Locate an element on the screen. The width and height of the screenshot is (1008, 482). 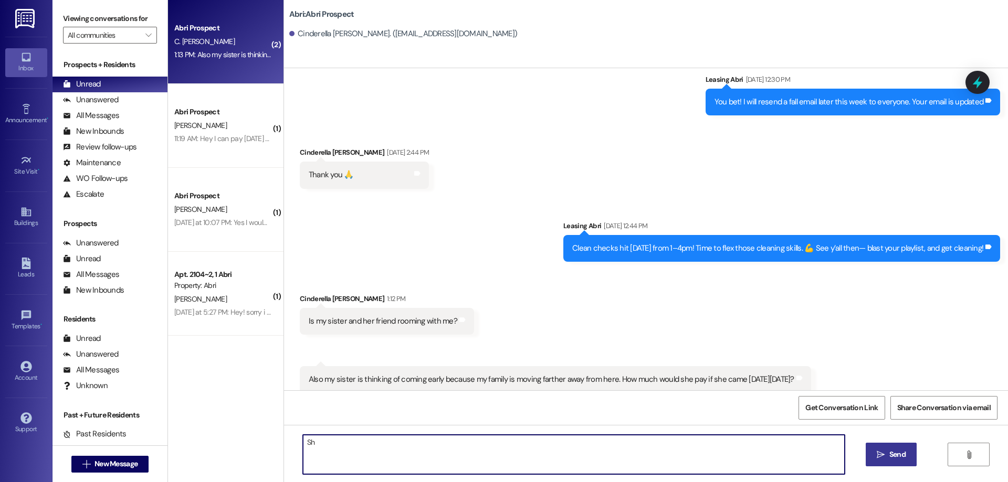
button: New Message is located at coordinates (110, 465).